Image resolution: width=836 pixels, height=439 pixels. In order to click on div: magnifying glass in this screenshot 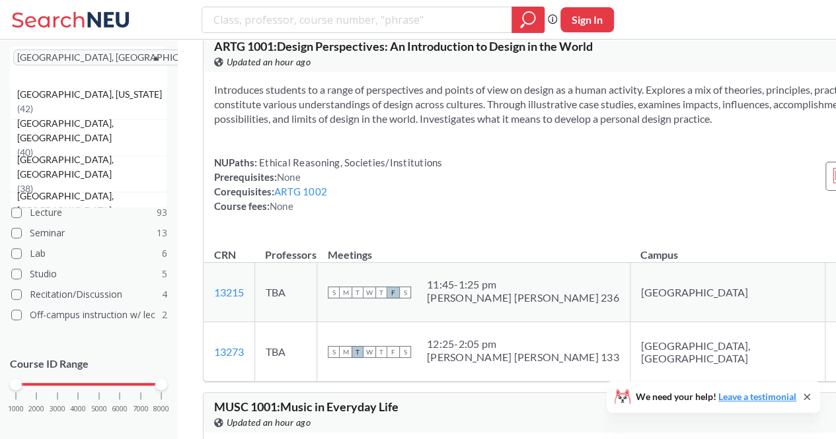, I will do `click(528, 20)`.